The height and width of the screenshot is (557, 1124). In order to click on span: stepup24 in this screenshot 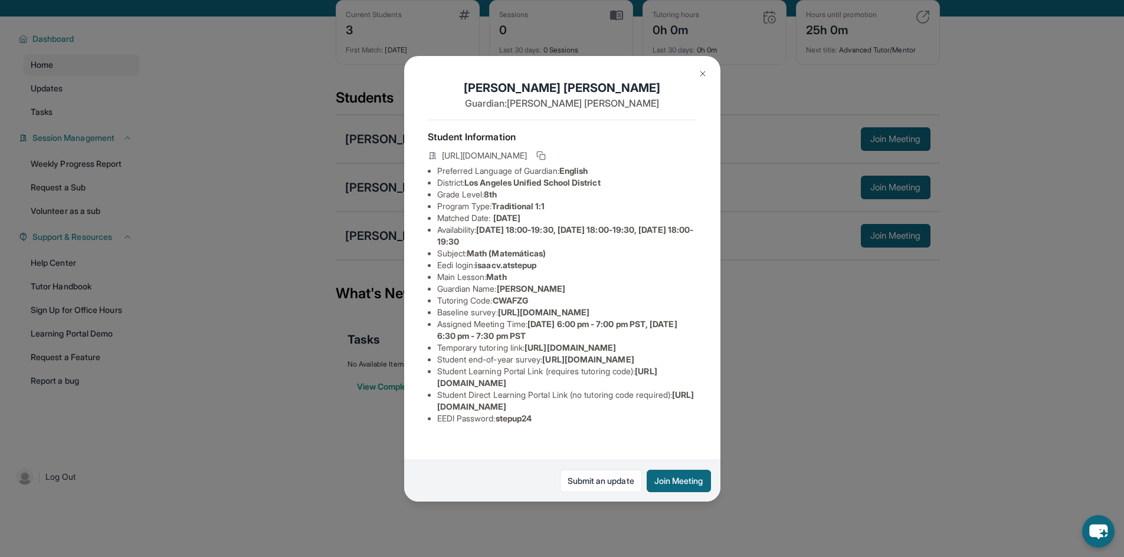, I will do `click(514, 418)`.